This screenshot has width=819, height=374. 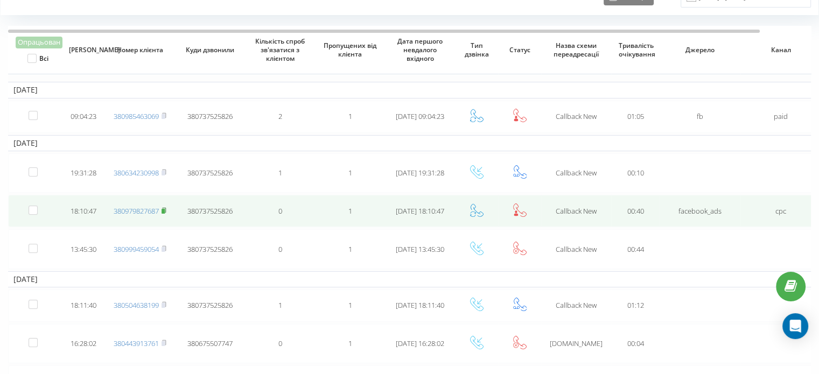 What do you see at coordinates (83, 173) in the screenshot?
I see `td: 19:31:28` at bounding box center [83, 173].